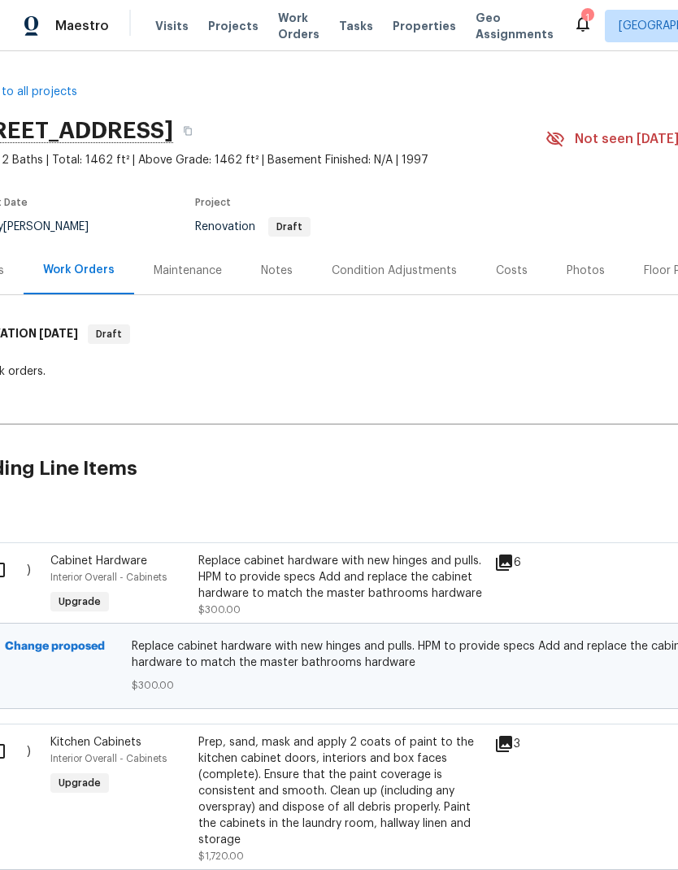 This screenshot has height=870, width=678. Describe the element at coordinates (54, 646) in the screenshot. I see `b: Change proposed` at that location.